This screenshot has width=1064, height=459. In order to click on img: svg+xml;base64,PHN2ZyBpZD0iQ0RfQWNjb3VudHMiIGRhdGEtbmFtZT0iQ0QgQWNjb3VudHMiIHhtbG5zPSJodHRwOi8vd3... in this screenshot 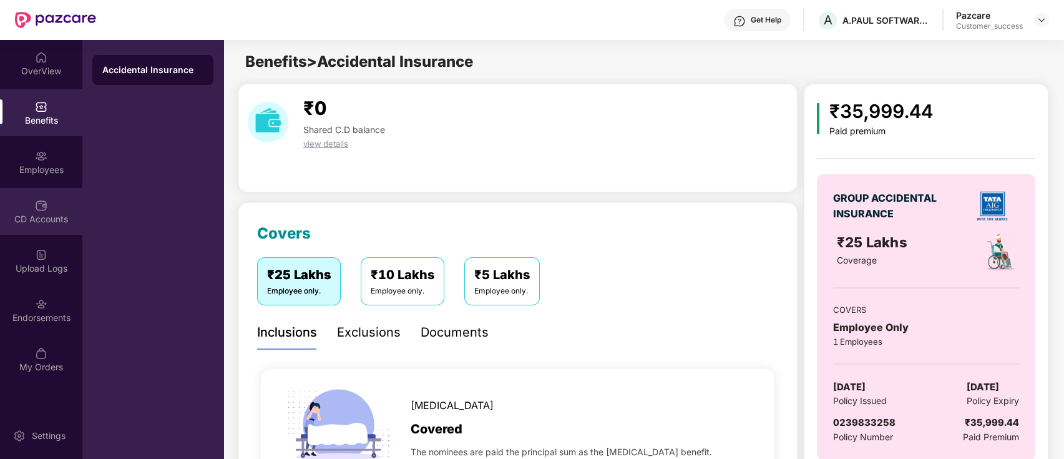, I will do `click(41, 205)`.